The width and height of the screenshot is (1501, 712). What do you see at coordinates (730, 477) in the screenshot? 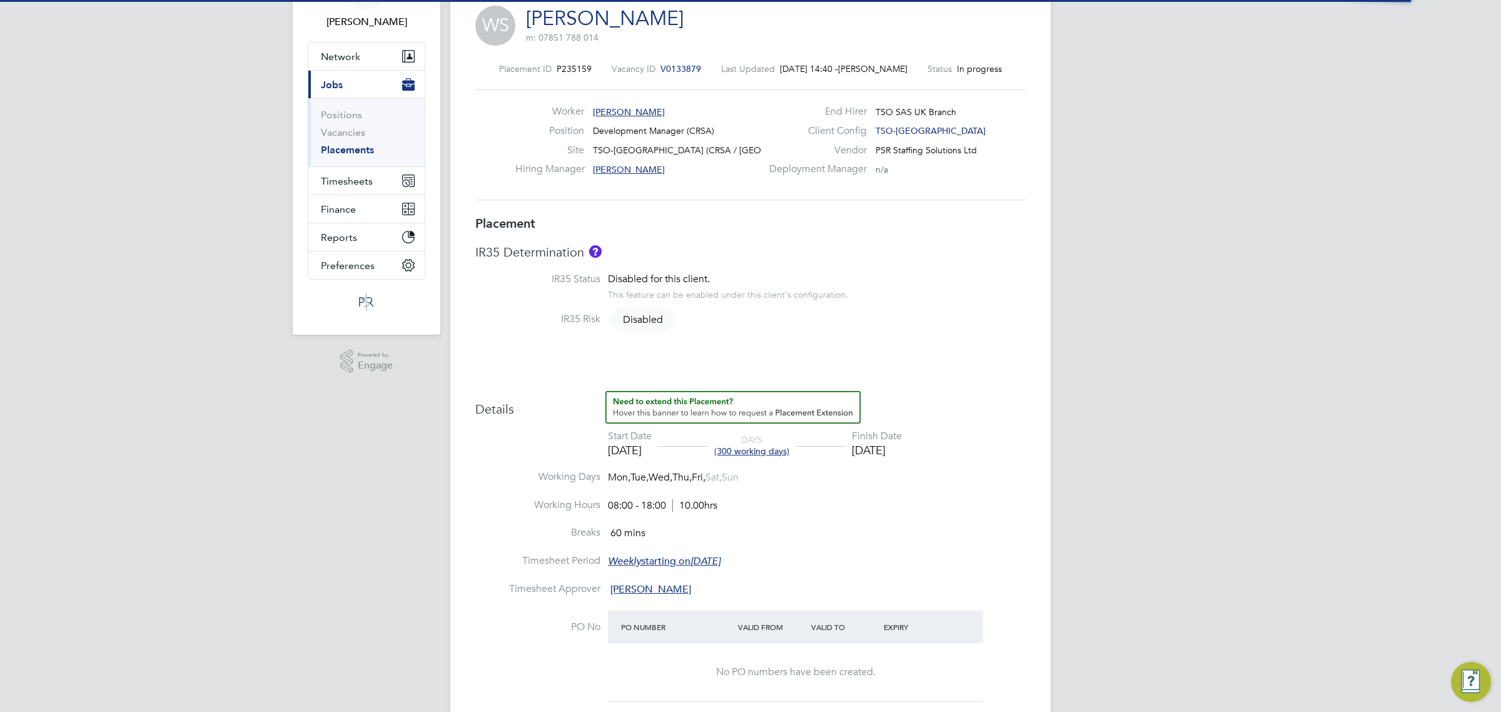
I see `span: Sun` at bounding box center [730, 477].